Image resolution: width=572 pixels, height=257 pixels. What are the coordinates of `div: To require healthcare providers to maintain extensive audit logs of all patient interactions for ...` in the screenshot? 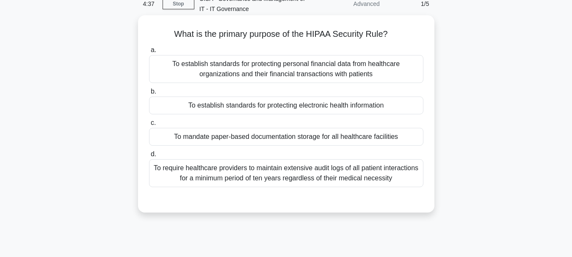 It's located at (286, 173).